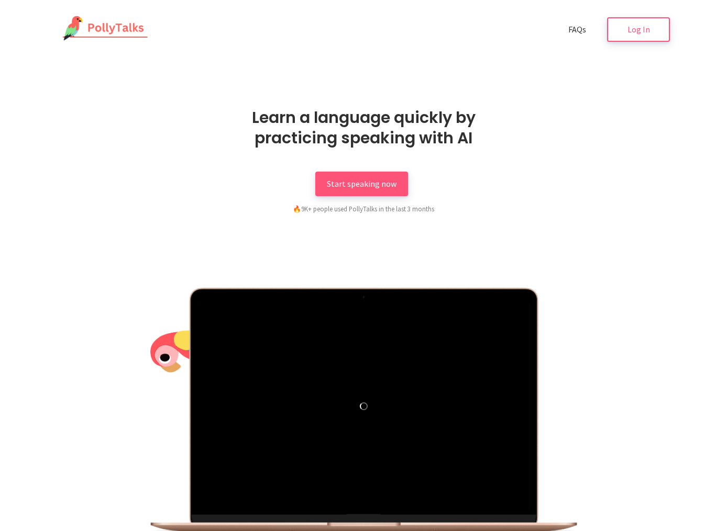 The image size is (727, 531). What do you see at coordinates (638, 29) in the screenshot?
I see `span: Log In` at bounding box center [638, 29].